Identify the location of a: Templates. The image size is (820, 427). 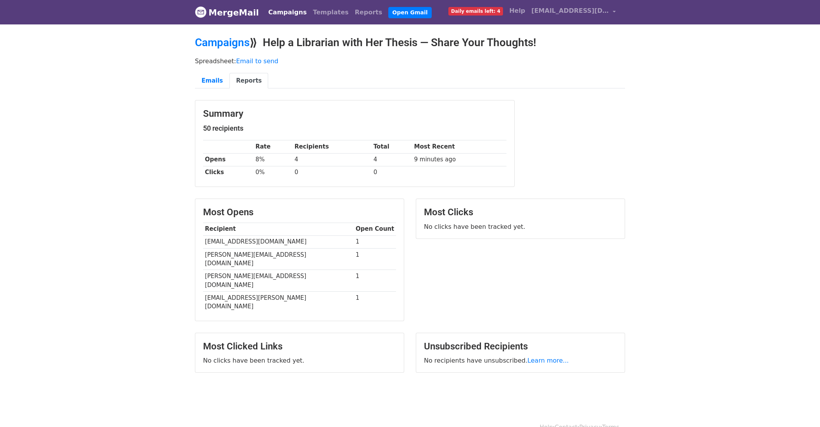
(331, 12).